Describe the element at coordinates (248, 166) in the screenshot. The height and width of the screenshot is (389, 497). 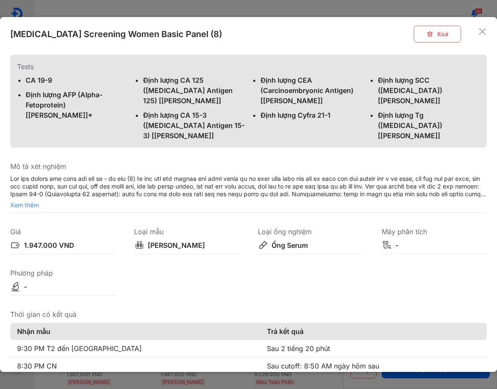
I see `div: Mô tả xét nghiệm` at that location.